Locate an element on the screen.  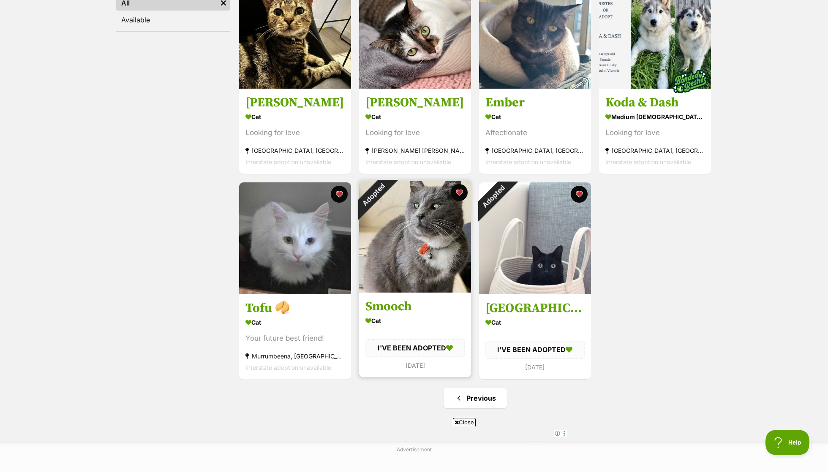
a: Available is located at coordinates (173, 20).